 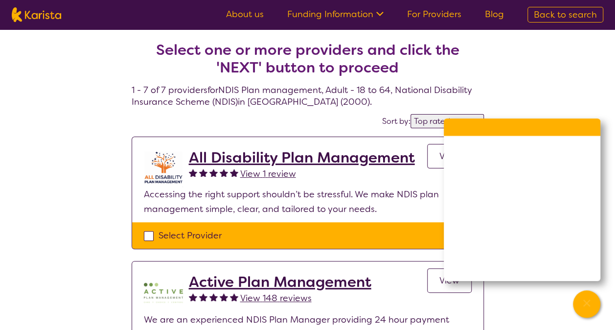 I want to click on a: Web link opens in a new tab., so click(x=522, y=266).